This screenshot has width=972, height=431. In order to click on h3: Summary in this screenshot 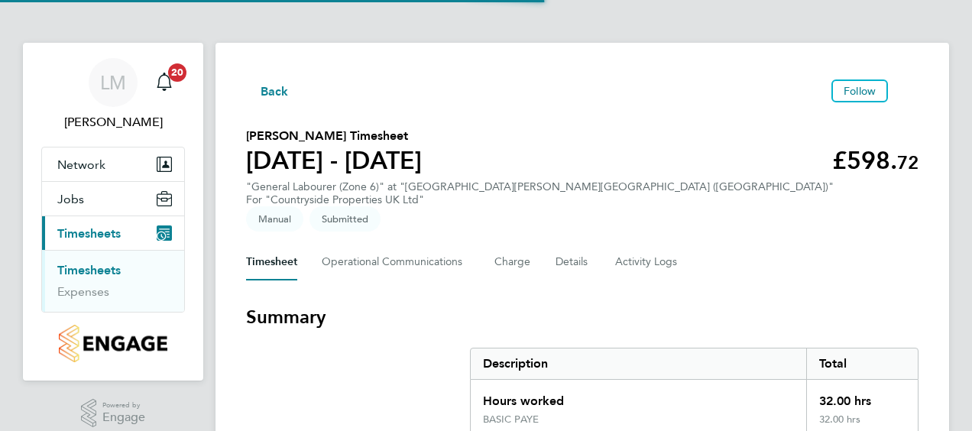, I will do `click(582, 317)`.